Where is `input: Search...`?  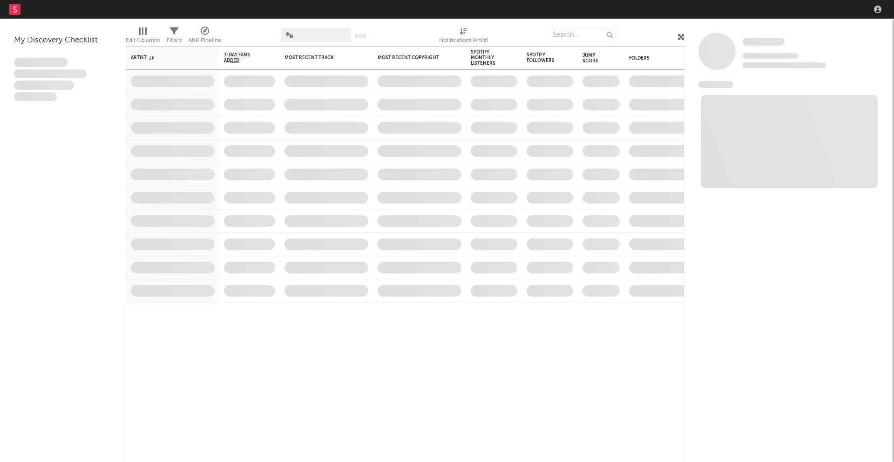
input: Search... is located at coordinates (583, 35).